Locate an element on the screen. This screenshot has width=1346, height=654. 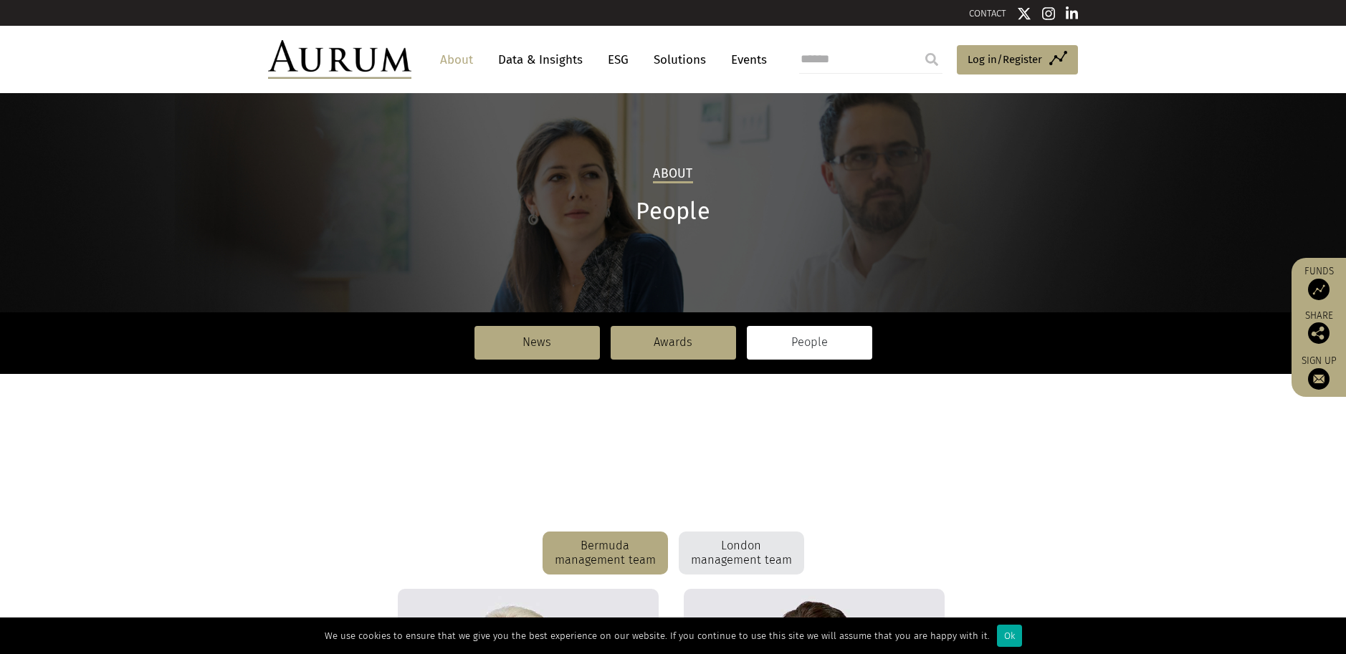
img: Access Funds is located at coordinates (1319, 290).